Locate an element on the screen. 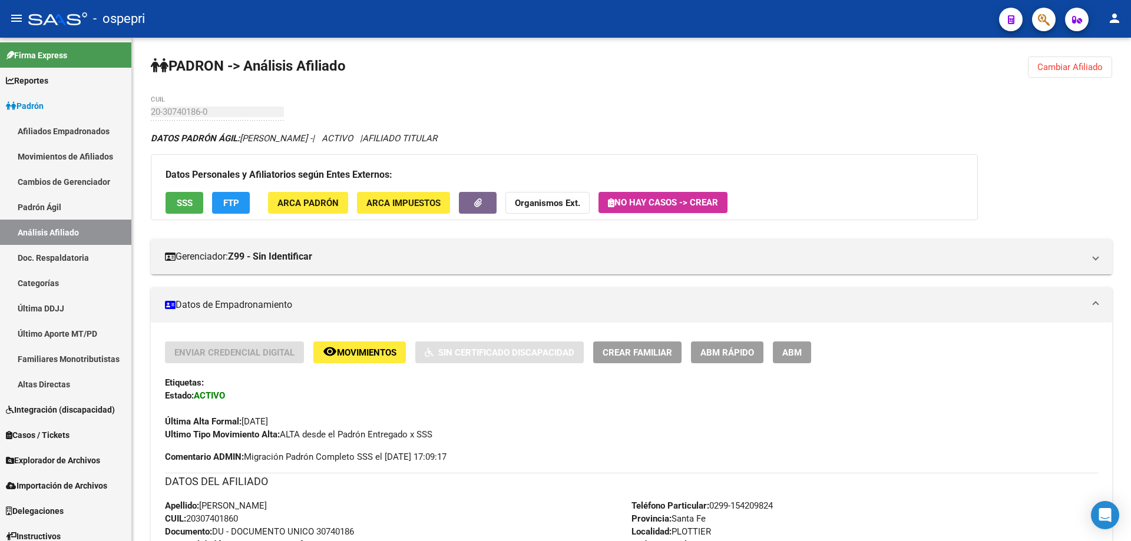 This screenshot has width=1131, height=541. span: ALTA desde el Padrón Entregado x SSS is located at coordinates (299, 435).